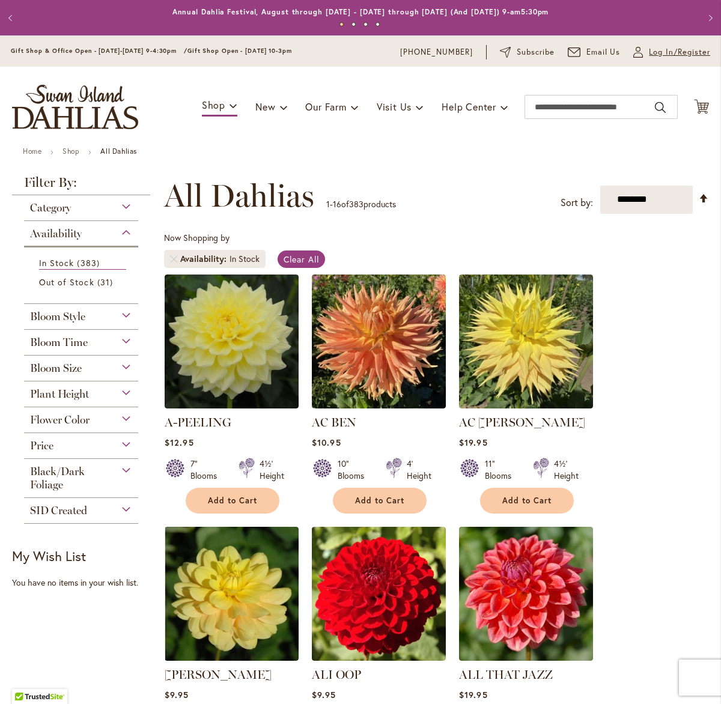  I want to click on a: In Stock 383, so click(82, 263).